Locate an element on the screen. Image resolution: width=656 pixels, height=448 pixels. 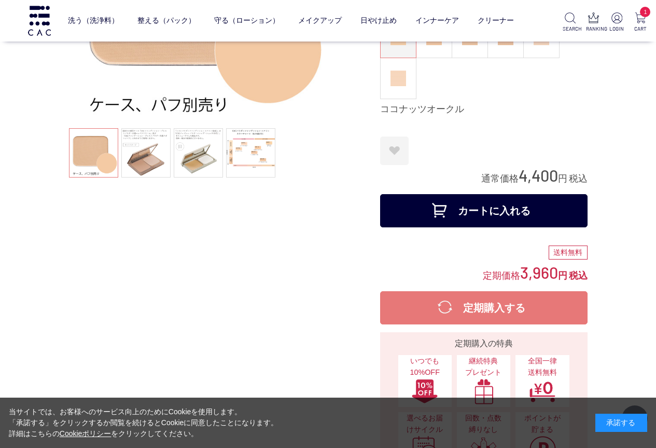
button: 定期購入する is located at coordinates (484, 308).